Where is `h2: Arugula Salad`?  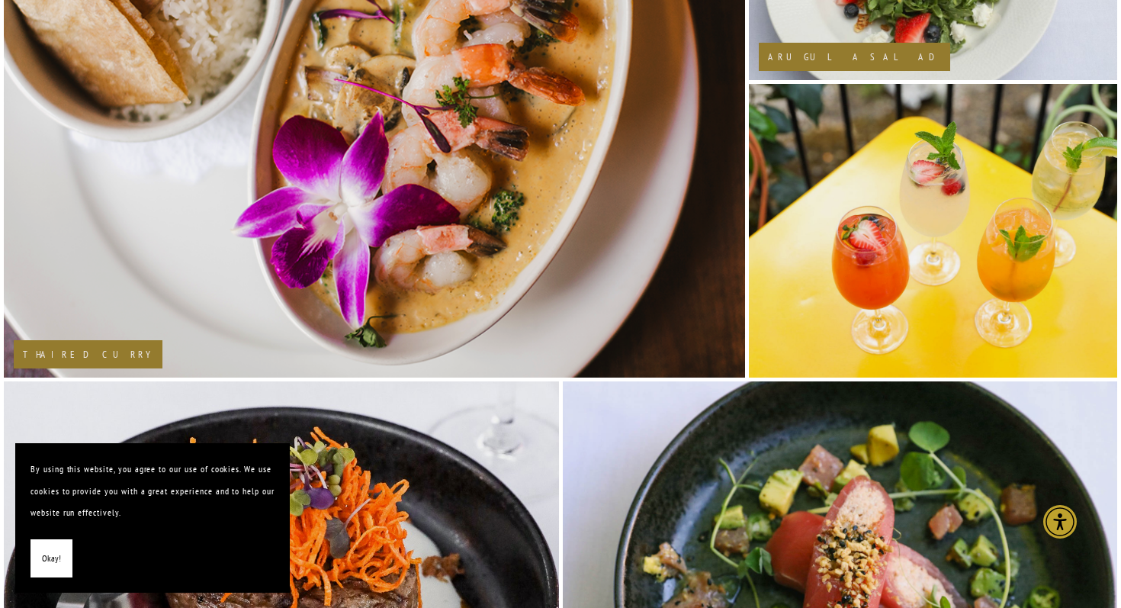 h2: Arugula Salad is located at coordinates (854, 56).